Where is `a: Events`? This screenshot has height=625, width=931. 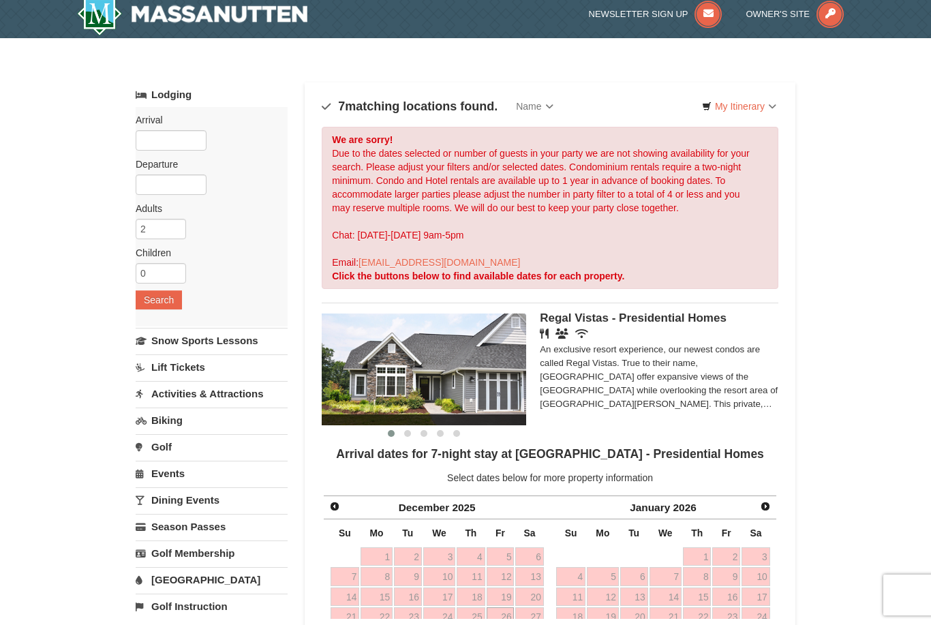
a: Events is located at coordinates (211, 473).